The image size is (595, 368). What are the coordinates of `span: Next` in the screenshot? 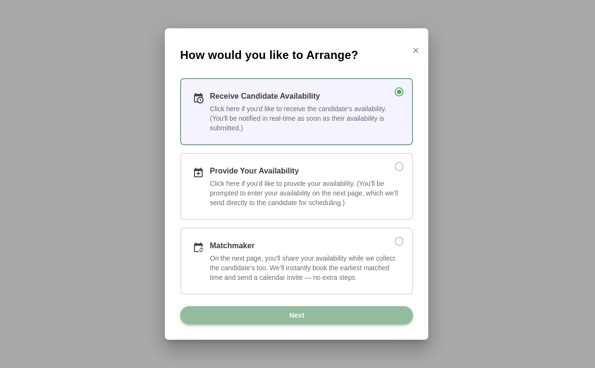 It's located at (296, 315).